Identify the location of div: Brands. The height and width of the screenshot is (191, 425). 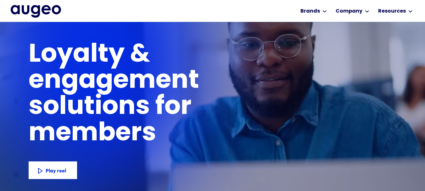
(310, 11).